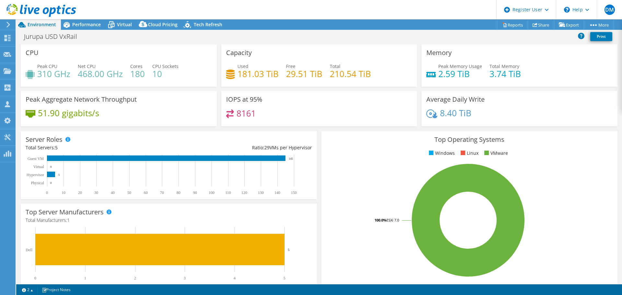 The height and width of the screenshot is (295, 622). I want to click on h4: 10, so click(165, 74).